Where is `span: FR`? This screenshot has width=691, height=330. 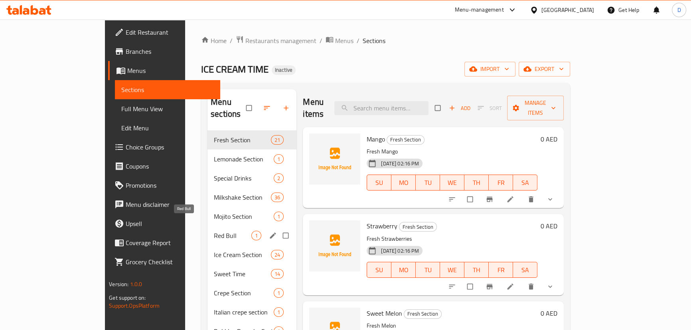
span: FR is located at coordinates (501, 183).